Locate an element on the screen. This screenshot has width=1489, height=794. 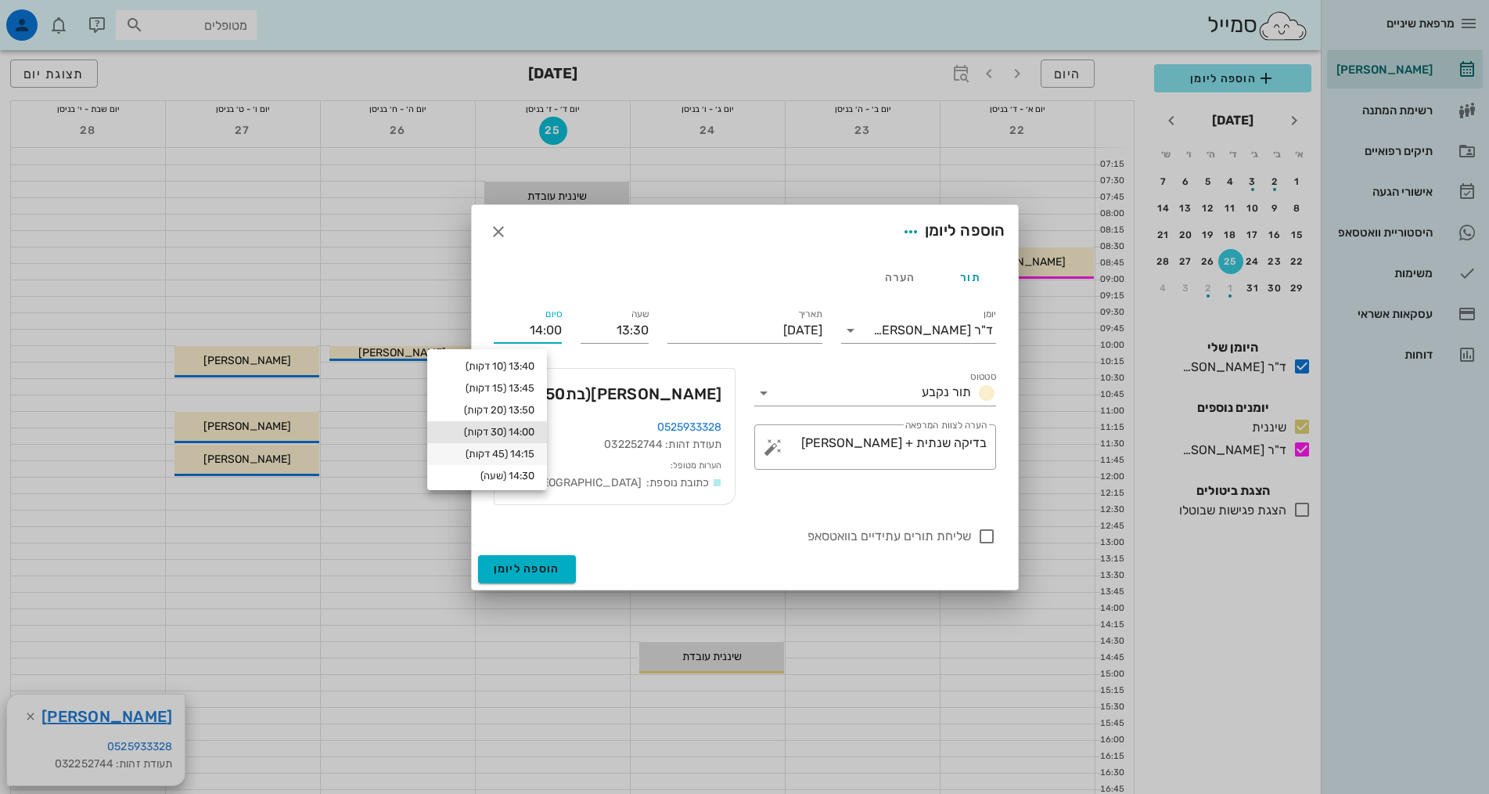
label: שעה is located at coordinates (639, 314).